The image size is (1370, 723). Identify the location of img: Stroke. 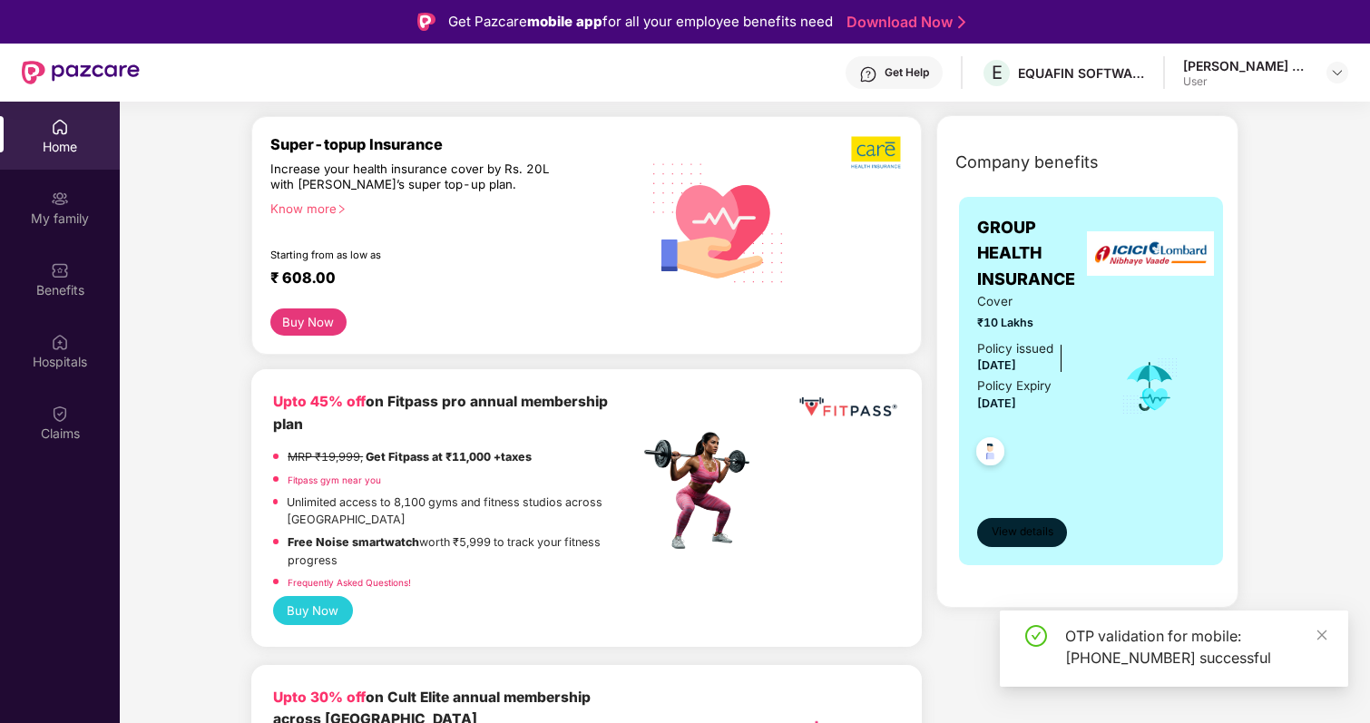
(962, 22).